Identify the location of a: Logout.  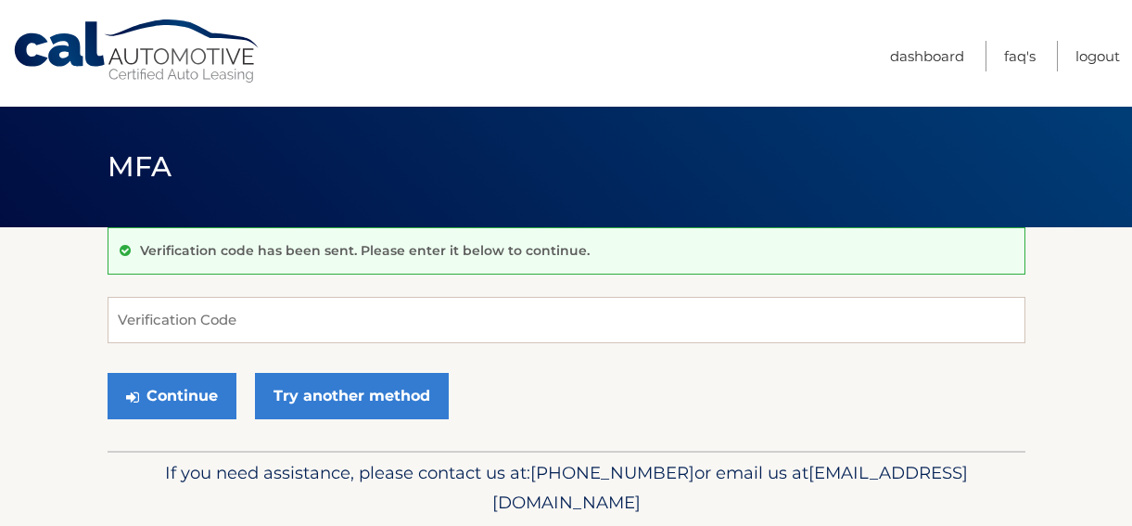
(1098, 56).